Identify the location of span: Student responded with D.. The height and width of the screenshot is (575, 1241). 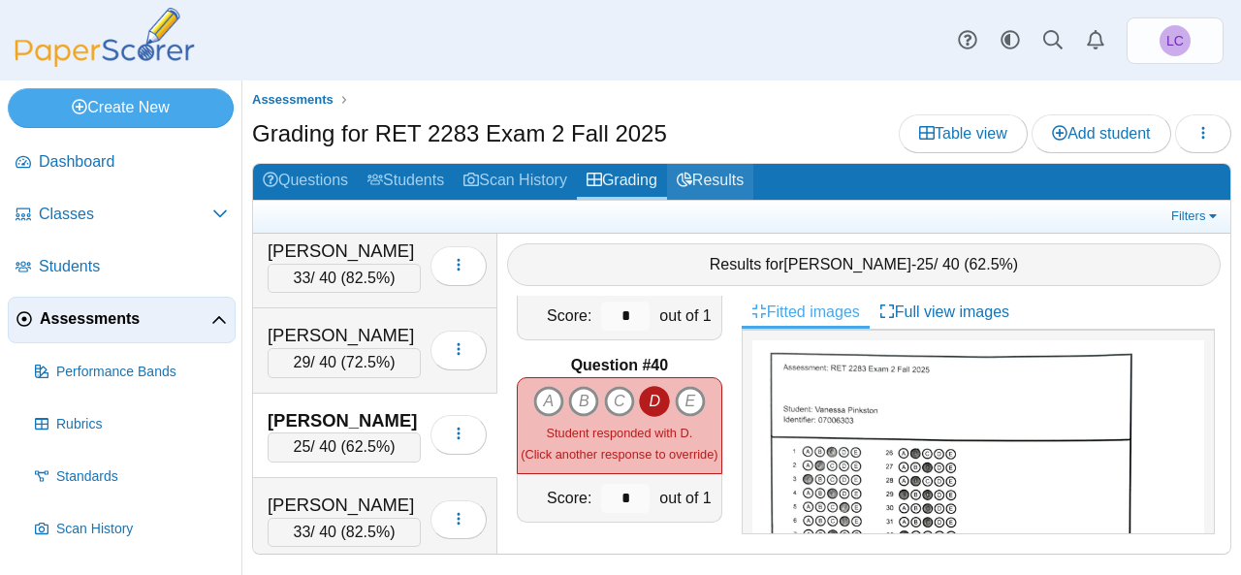
(618, 432).